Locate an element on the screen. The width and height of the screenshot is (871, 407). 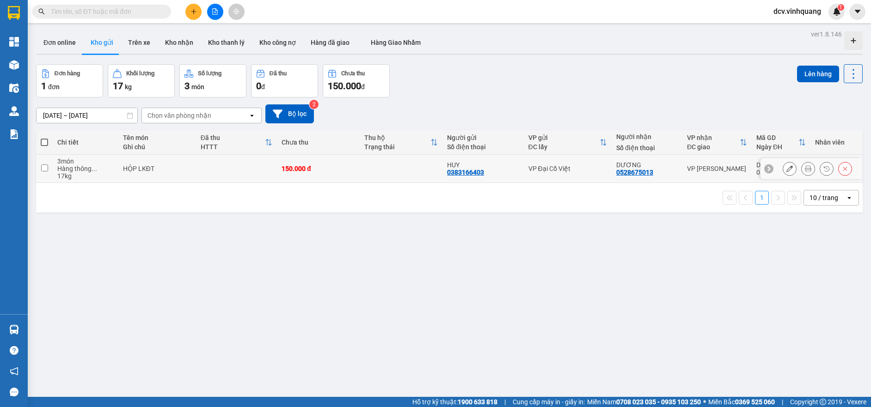
div: 10 / trang is located at coordinates (824, 198).